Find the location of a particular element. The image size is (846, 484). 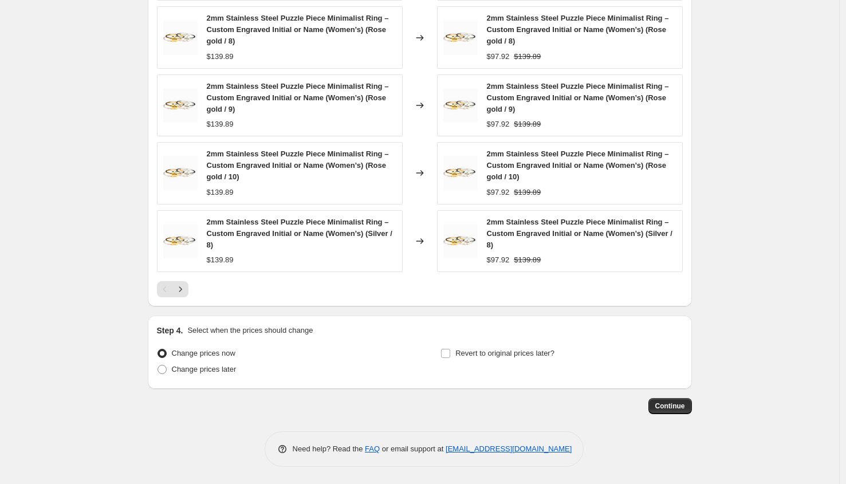

span: Change prices now is located at coordinates (203, 353).